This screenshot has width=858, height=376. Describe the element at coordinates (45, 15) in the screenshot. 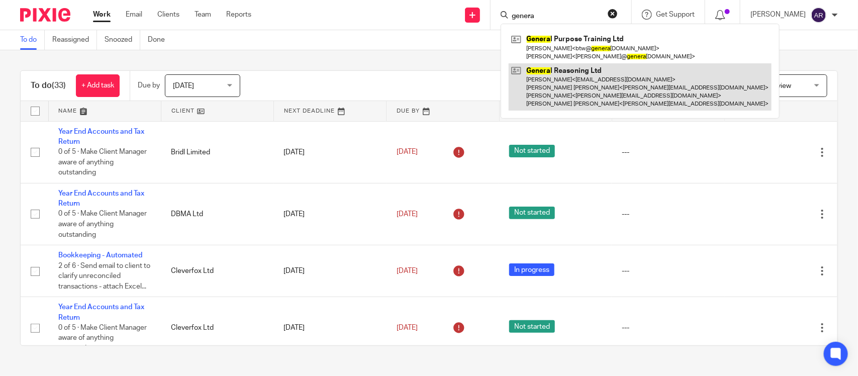

I see `img: Pixie` at that location.